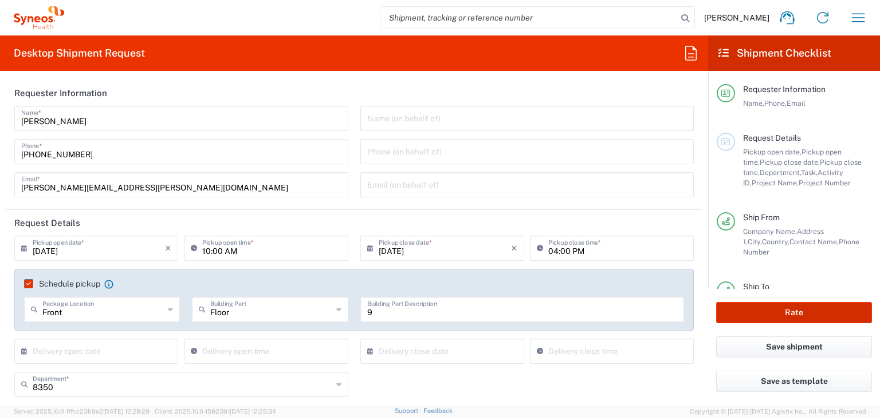  What do you see at coordinates (61, 93) in the screenshot?
I see `h2: Requester Information` at bounding box center [61, 93].